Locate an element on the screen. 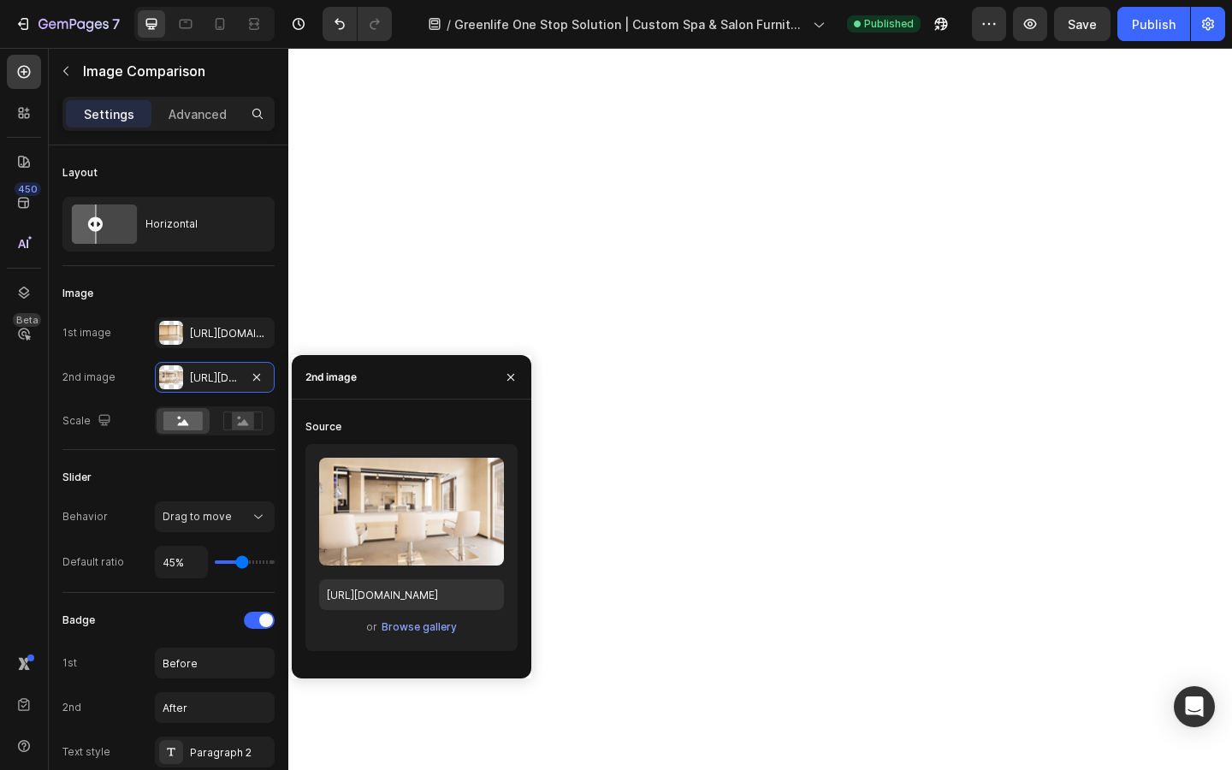  div: 450 is located at coordinates (27, 189).